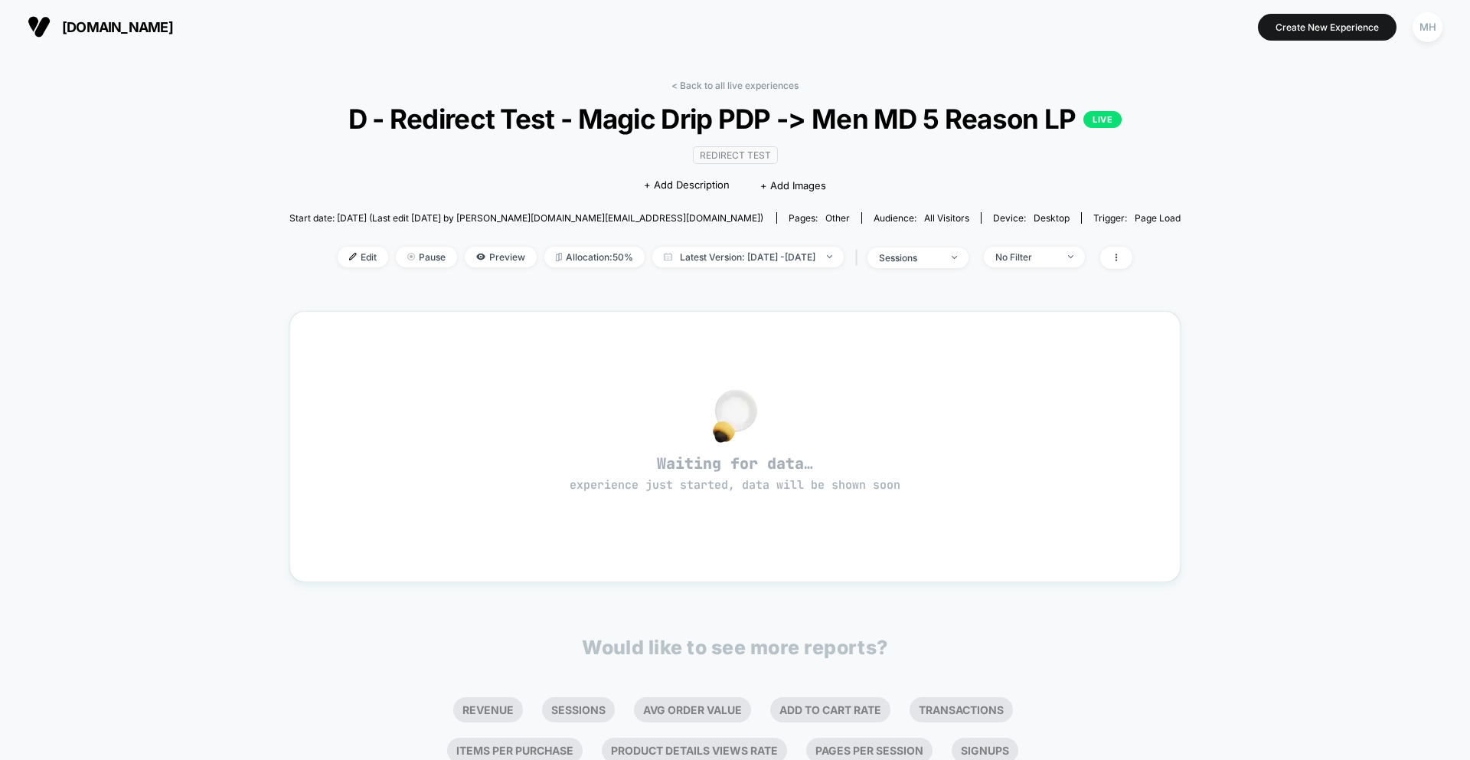 The image size is (1470, 760). I want to click on img: no_data, so click(735, 416).